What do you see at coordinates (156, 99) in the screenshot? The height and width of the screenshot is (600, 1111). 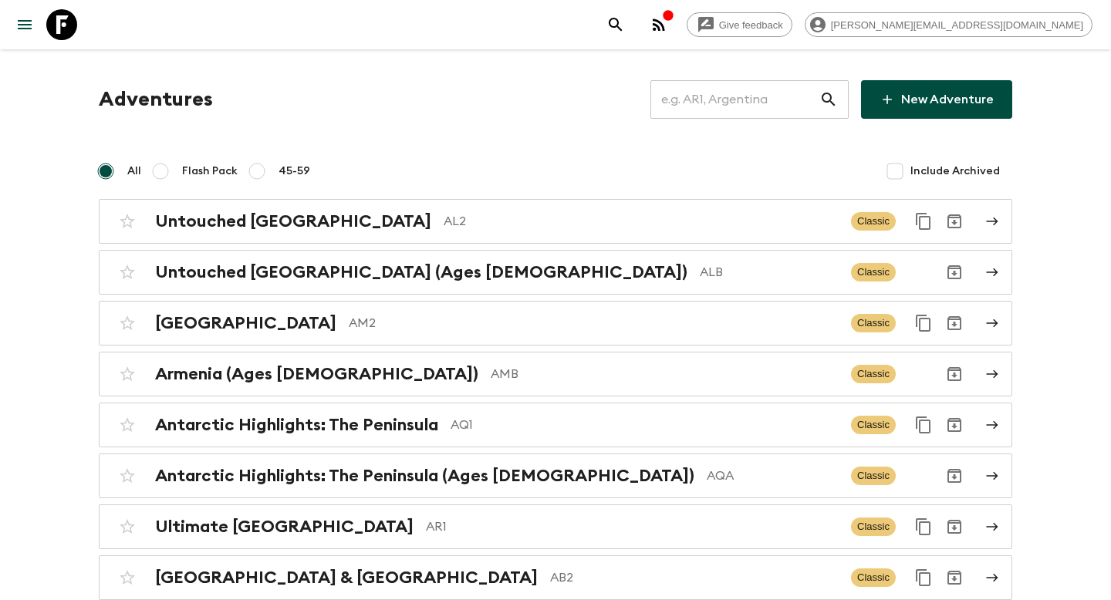 I see `h1: Adventures` at bounding box center [156, 99].